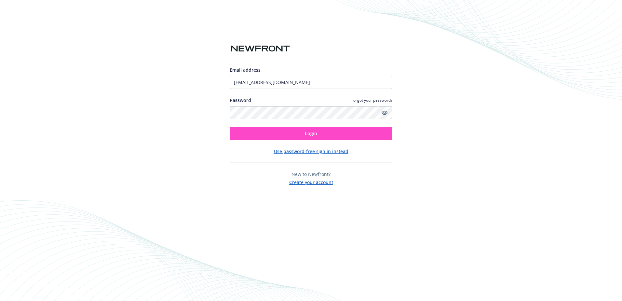 This screenshot has width=622, height=301. I want to click on span: Login, so click(311, 133).